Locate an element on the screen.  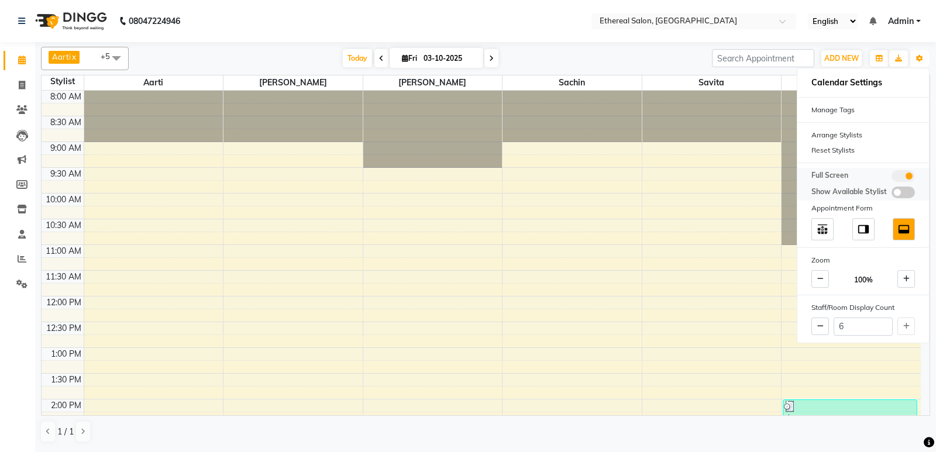
span: 100% is located at coordinates (864, 280).